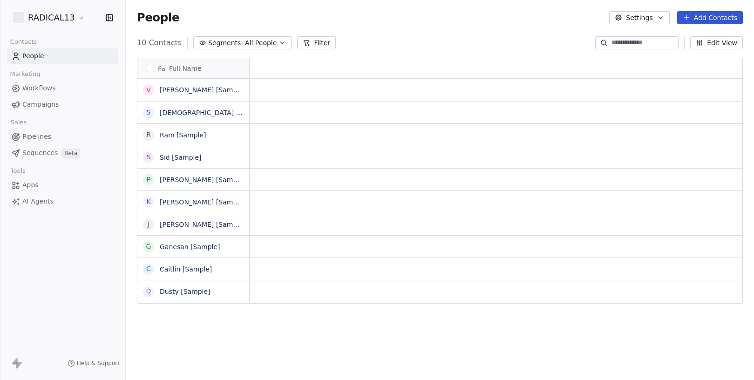 This screenshot has width=754, height=380. What do you see at coordinates (639, 18) in the screenshot?
I see `button: Settings` at bounding box center [639, 18].